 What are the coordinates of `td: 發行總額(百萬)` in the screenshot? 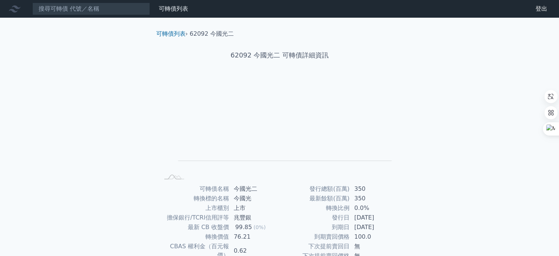 It's located at (315, 189).